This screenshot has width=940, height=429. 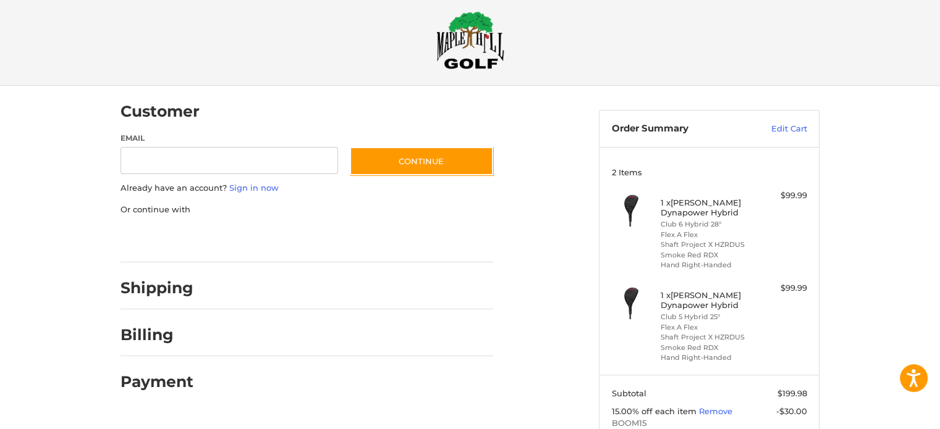 I want to click on p: Or continue with, so click(x=306, y=210).